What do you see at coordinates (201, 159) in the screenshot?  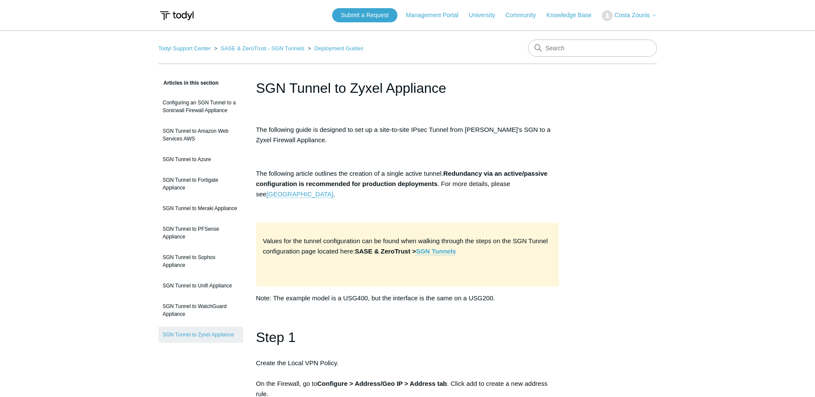 I see `a: SGN Tunnel to Azure` at bounding box center [201, 159].